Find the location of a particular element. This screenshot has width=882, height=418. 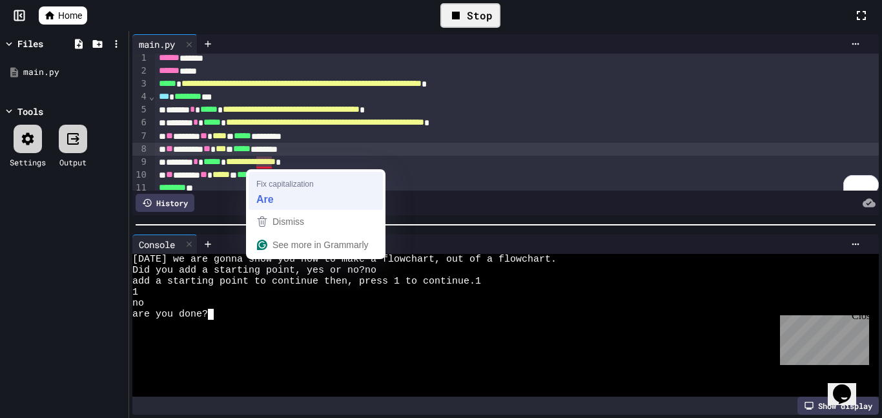

div: 11 is located at coordinates (140, 188).